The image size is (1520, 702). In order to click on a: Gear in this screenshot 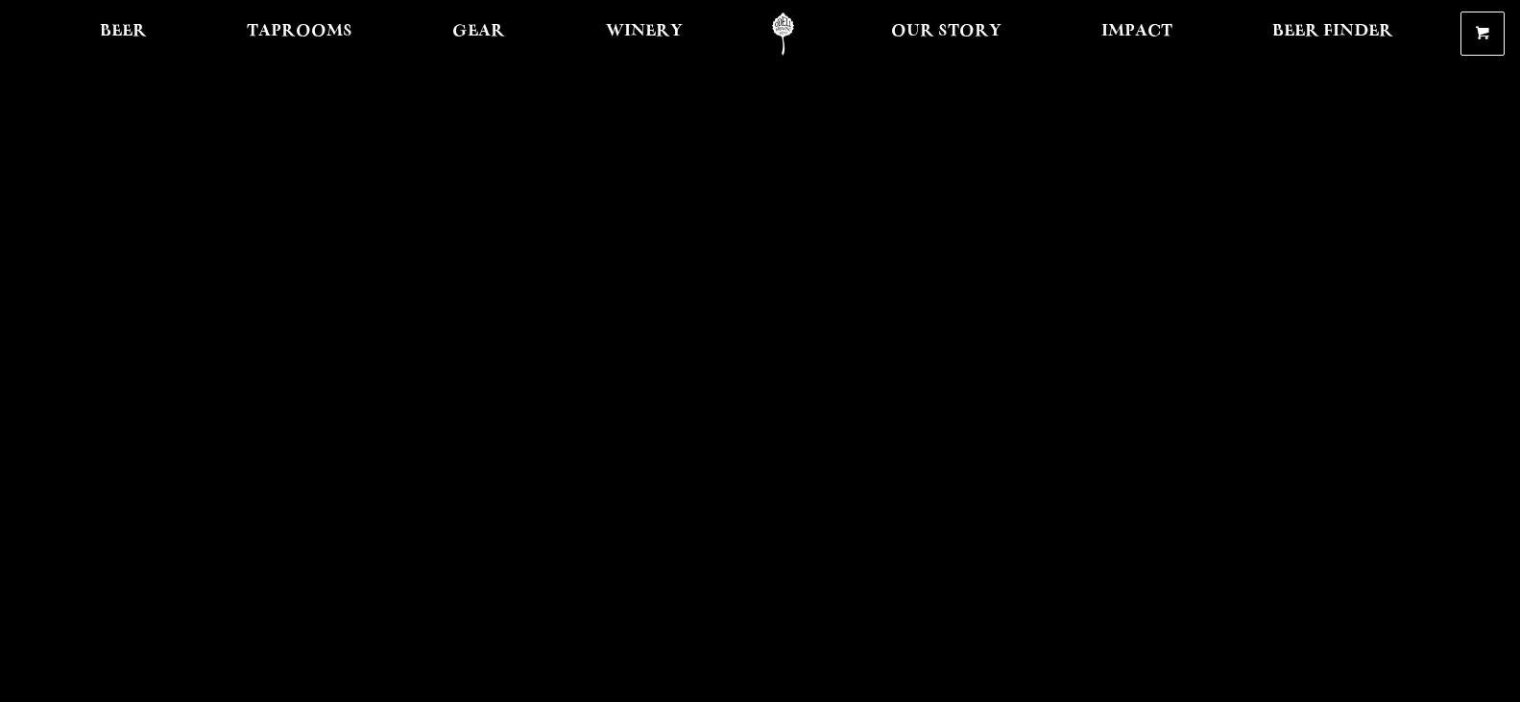, I will do `click(478, 34)`.